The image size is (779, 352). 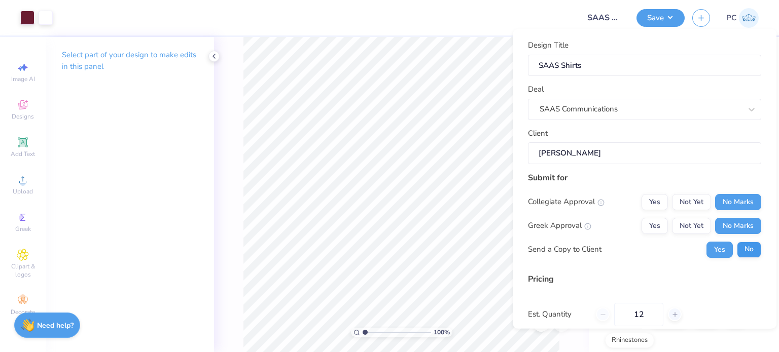 What do you see at coordinates (535, 89) in the screenshot?
I see `label: Deal` at bounding box center [535, 89].